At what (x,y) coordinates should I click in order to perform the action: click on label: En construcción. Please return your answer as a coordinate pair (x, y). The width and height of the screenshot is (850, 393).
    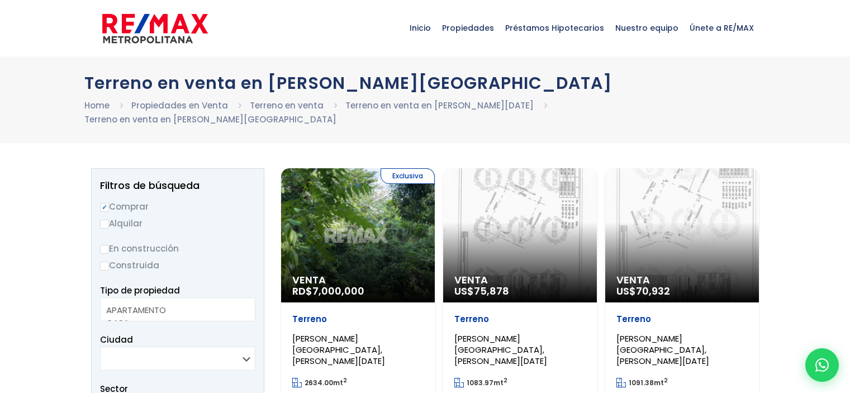
    Looking at the image, I should click on (178, 248).